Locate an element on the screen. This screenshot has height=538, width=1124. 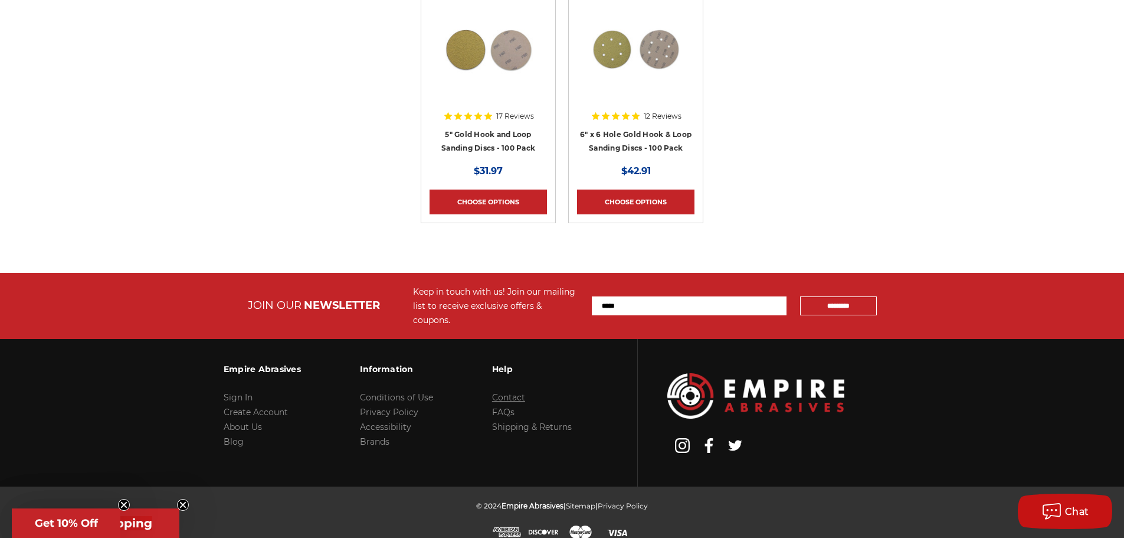
a: Sitemap is located at coordinates (581, 505).